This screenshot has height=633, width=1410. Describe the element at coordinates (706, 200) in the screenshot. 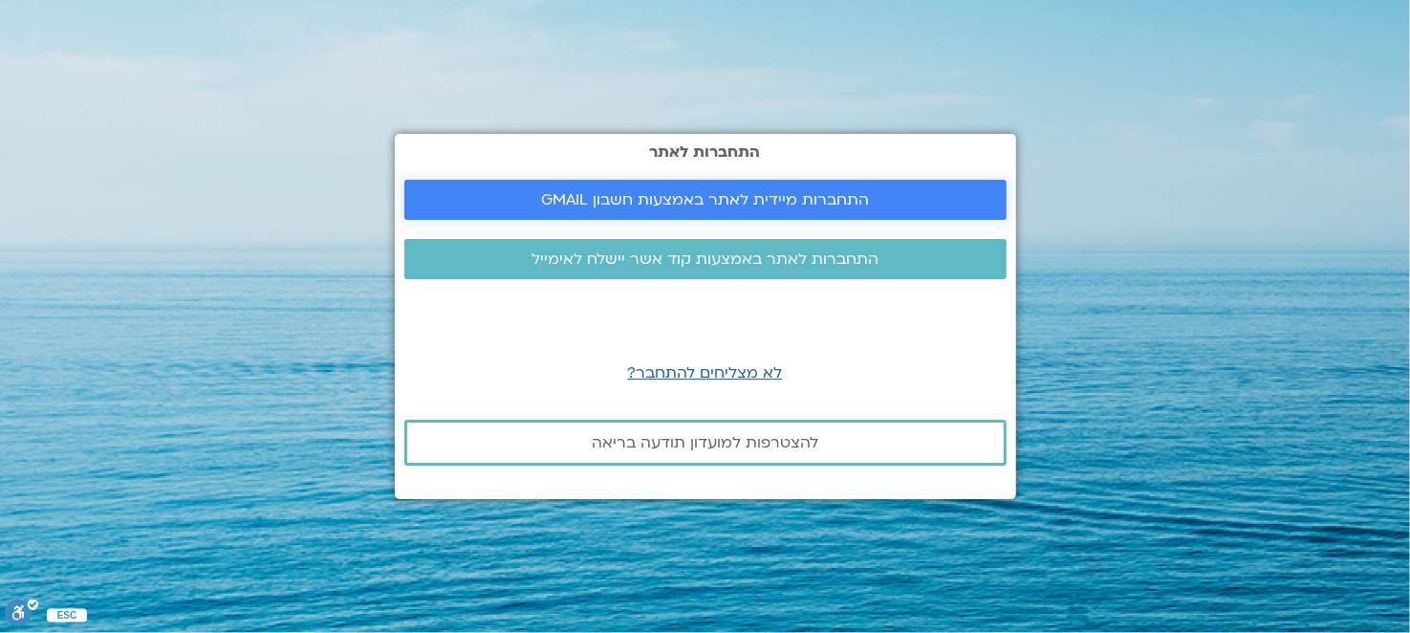

I see `a: התחברות מיידית לאתר באמצעות חשבון GMAIL` at that location.